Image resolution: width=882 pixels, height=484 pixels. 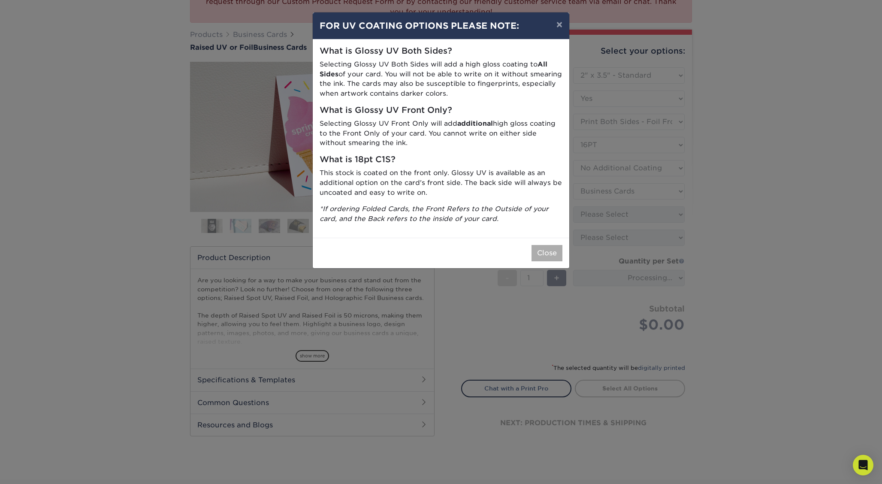 What do you see at coordinates (441, 51) in the screenshot?
I see `h5: What is Glossy UV Both Sides?` at bounding box center [441, 51].